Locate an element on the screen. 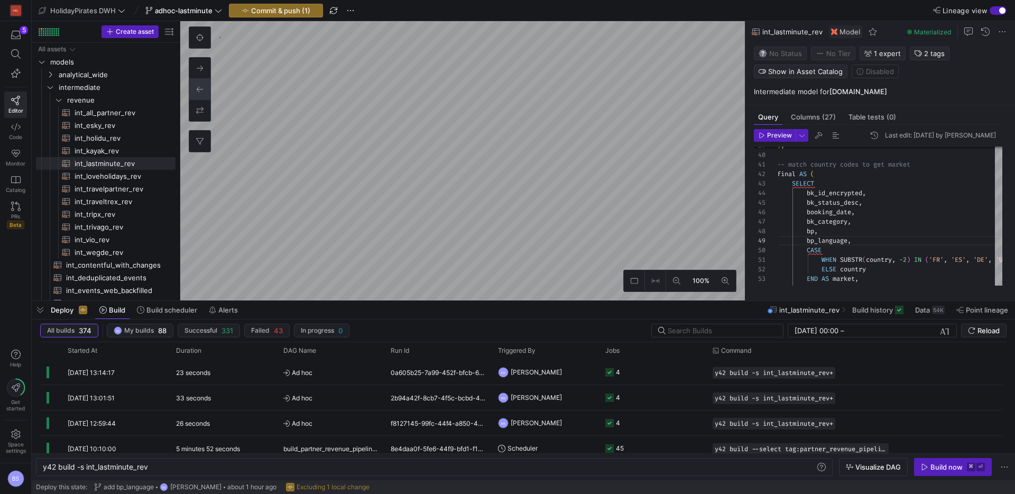  div: 49 is located at coordinates (760, 241).